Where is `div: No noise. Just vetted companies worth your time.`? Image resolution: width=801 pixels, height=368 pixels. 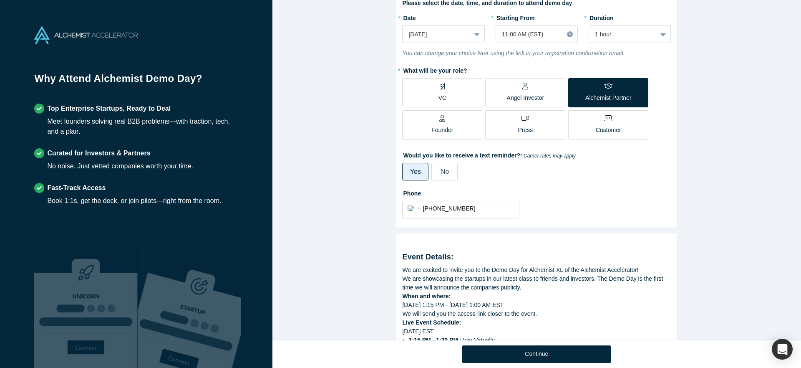
div: No noise. Just vetted companies worth your time. is located at coordinates (120, 166).